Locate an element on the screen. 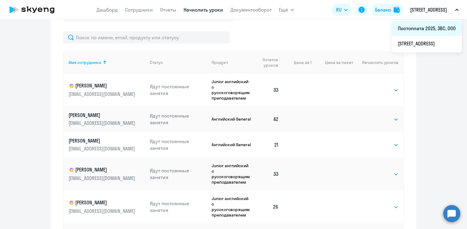 This screenshot has height=229, width=467. span: Остаток уроков is located at coordinates (268, 62).